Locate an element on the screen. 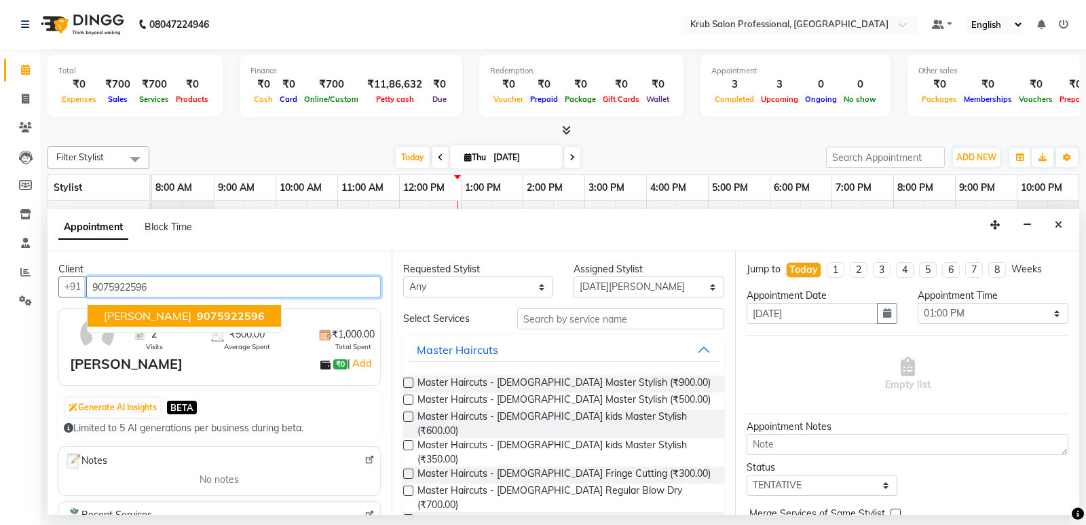  span: Packages is located at coordinates (940, 99).